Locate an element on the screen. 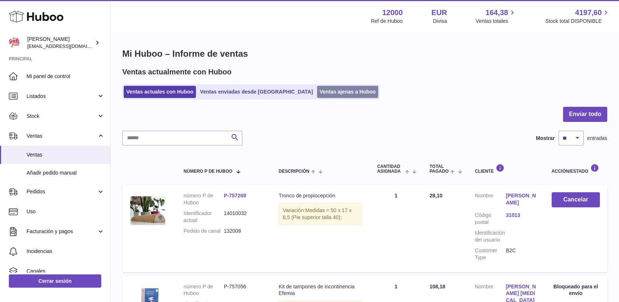  dt: Identificador actual is located at coordinates (204, 217).